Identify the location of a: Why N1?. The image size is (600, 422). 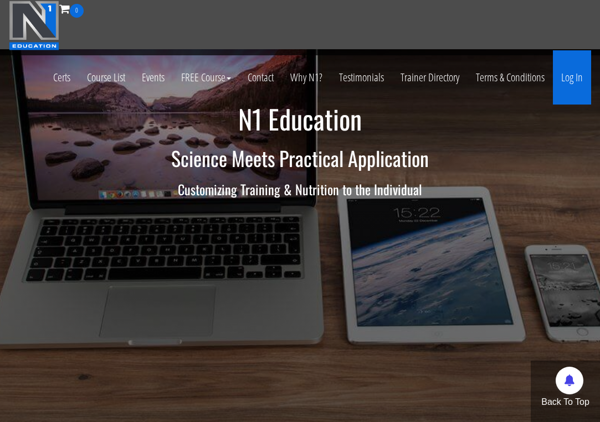
(306, 78).